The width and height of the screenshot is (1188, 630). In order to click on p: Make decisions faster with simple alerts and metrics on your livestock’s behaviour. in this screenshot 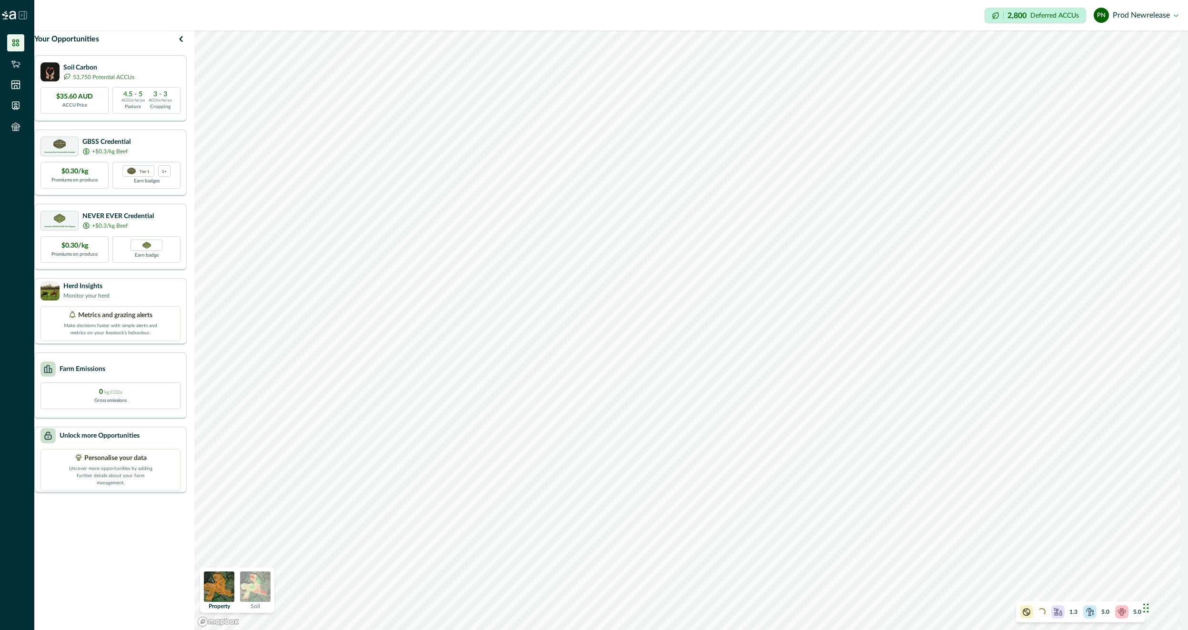, I will do `click(111, 329)`.